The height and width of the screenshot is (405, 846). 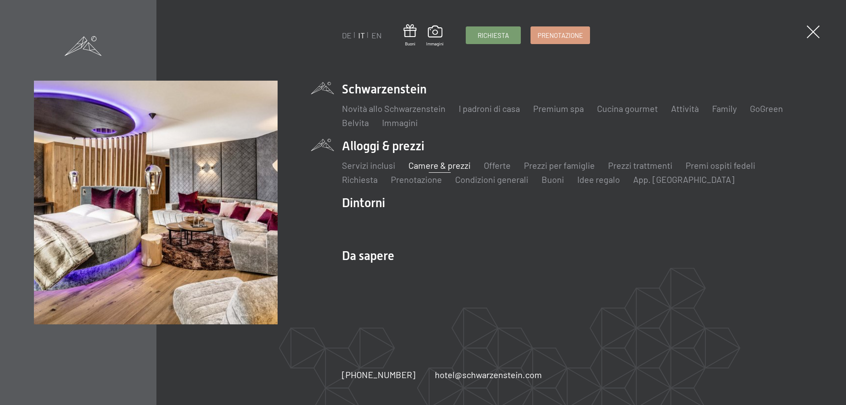 What do you see at coordinates (725, 108) in the screenshot?
I see `a: Family` at bounding box center [725, 108].